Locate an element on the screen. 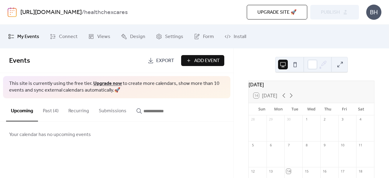 The width and height of the screenshot is (389, 178). div: Sat is located at coordinates (361, 109).